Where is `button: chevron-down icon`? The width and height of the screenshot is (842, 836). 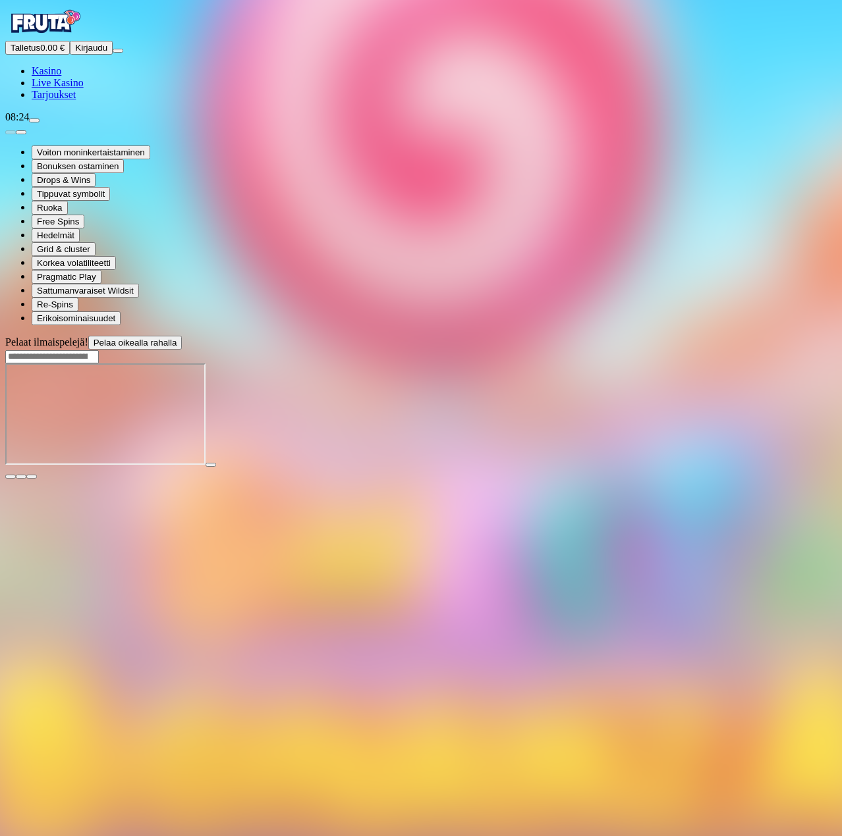 button: chevron-down icon is located at coordinates (21, 477).